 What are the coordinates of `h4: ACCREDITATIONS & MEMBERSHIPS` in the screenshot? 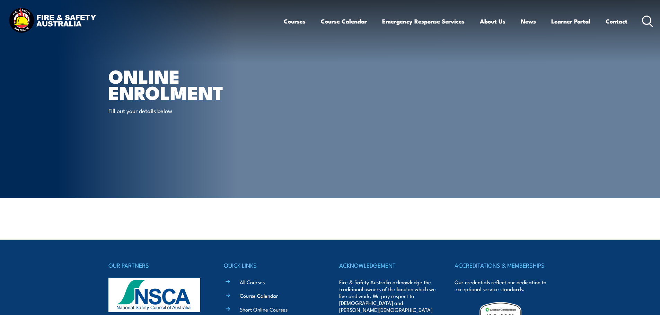 It's located at (503, 266).